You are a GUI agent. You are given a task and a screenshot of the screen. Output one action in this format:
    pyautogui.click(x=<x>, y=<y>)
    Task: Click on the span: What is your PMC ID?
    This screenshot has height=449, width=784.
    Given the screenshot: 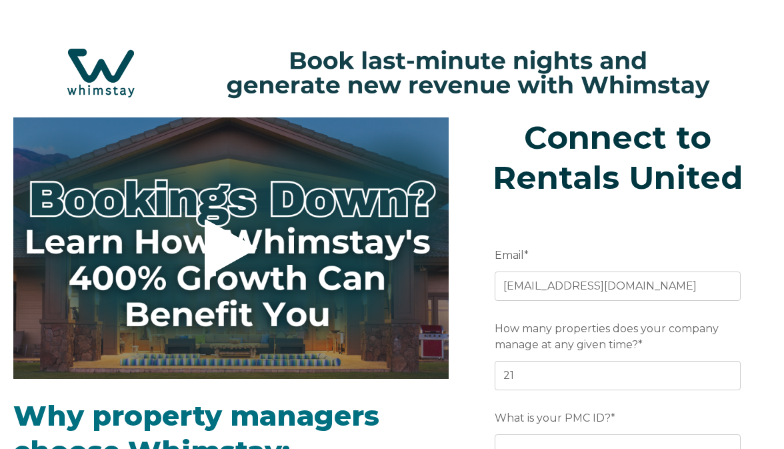 What is the action you would take?
    pyautogui.click(x=553, y=417)
    